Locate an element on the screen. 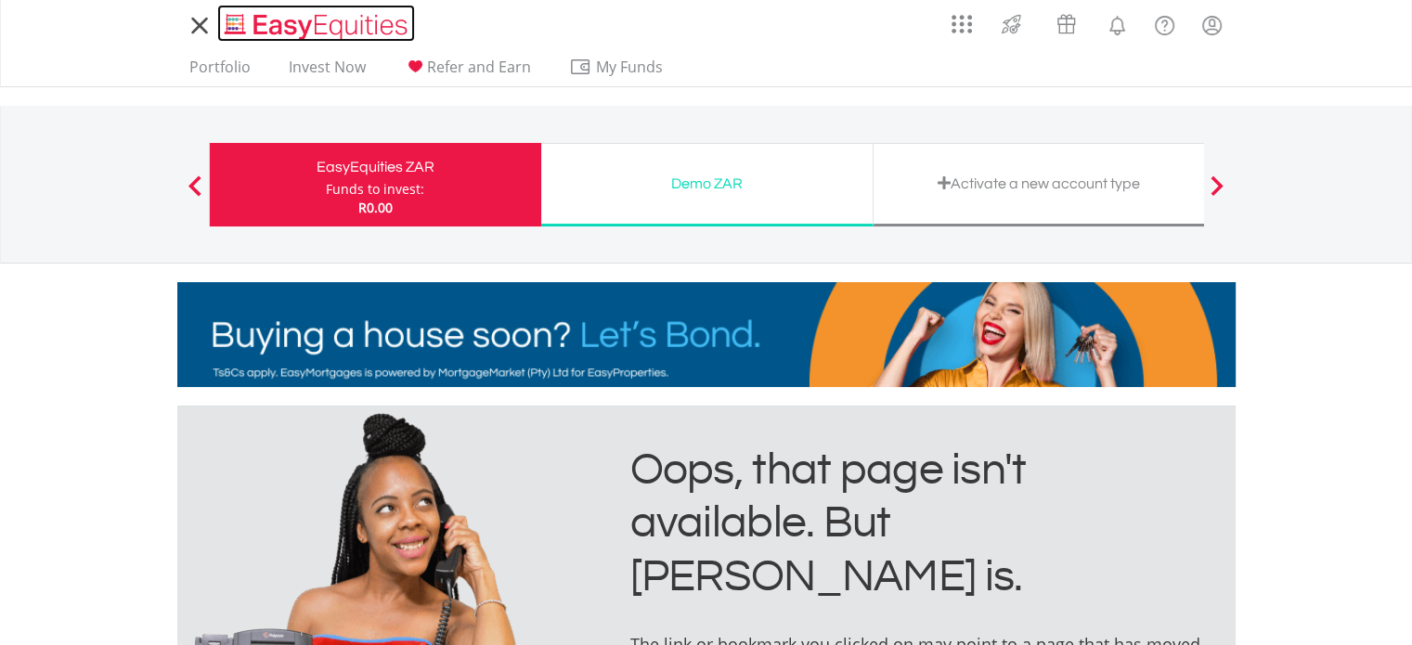 The height and width of the screenshot is (645, 1412). div: Funds to invest: is located at coordinates (375, 189).